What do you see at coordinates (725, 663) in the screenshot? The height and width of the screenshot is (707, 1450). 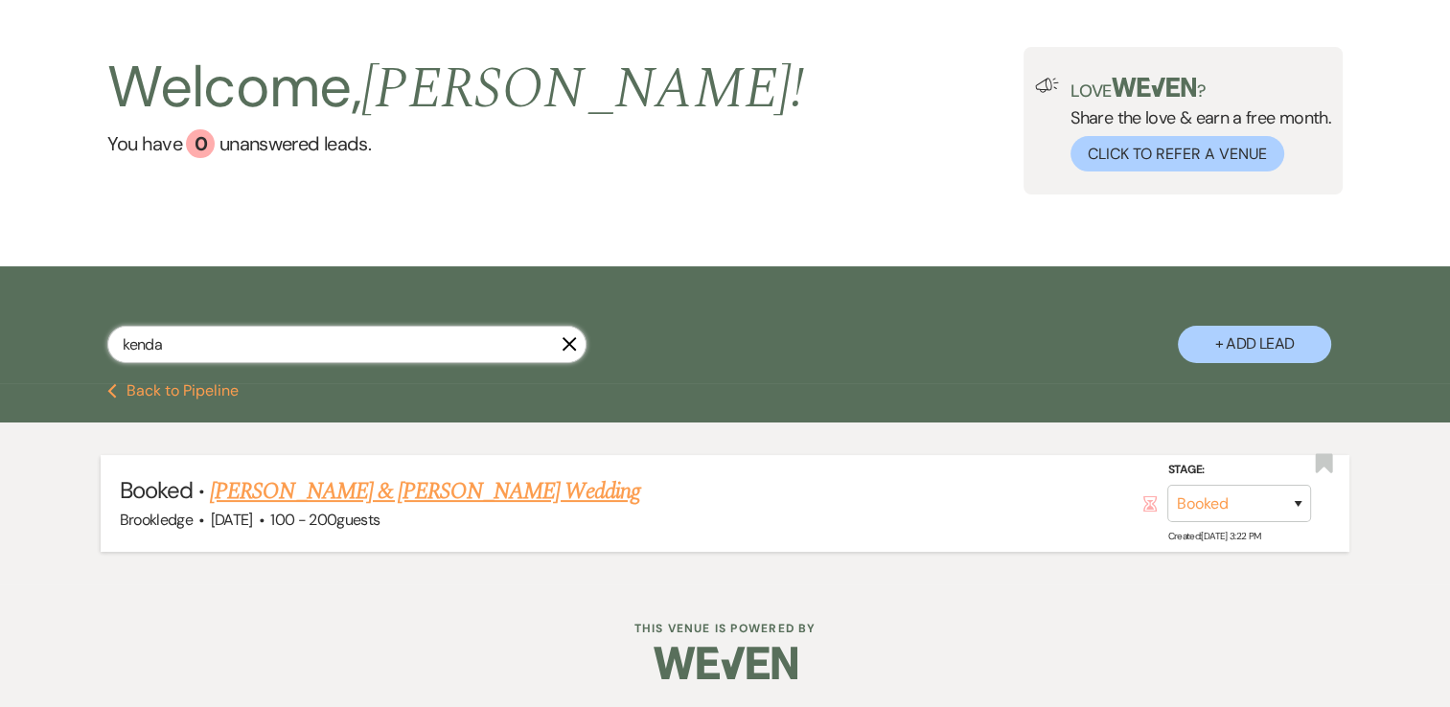 I see `img: Weven Logo` at bounding box center [725, 663].